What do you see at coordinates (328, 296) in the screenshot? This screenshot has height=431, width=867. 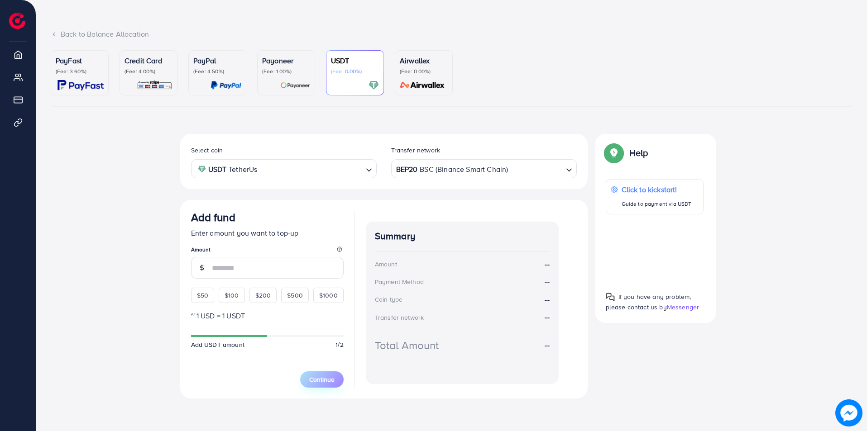 I see `span: $1000` at bounding box center [328, 296].